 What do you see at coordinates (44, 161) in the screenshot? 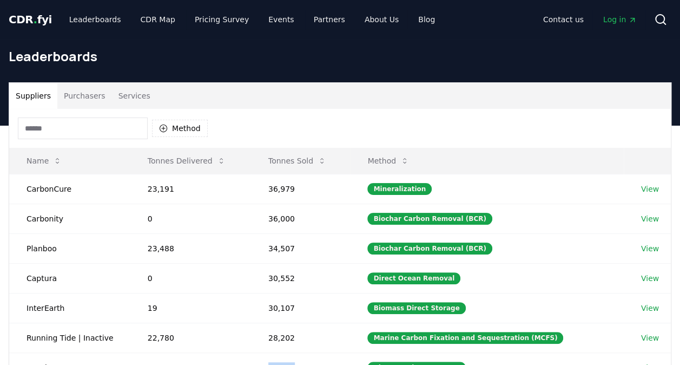
I see `button: Name` at bounding box center [44, 161].